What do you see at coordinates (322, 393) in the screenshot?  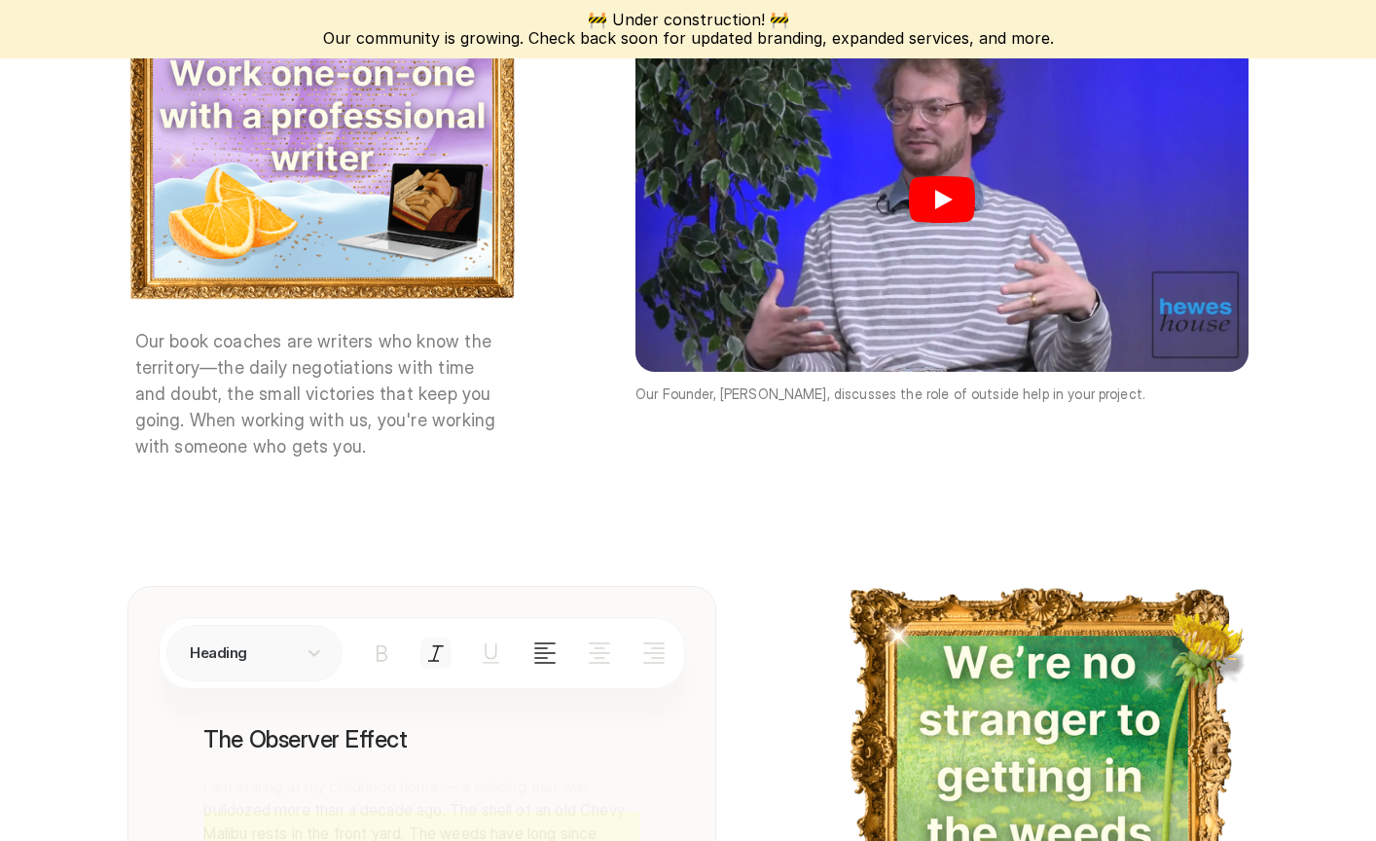 I see `p: Our book coaches are writers who know the territory—the daily negotiations with time and doubt, t...` at bounding box center [322, 393].